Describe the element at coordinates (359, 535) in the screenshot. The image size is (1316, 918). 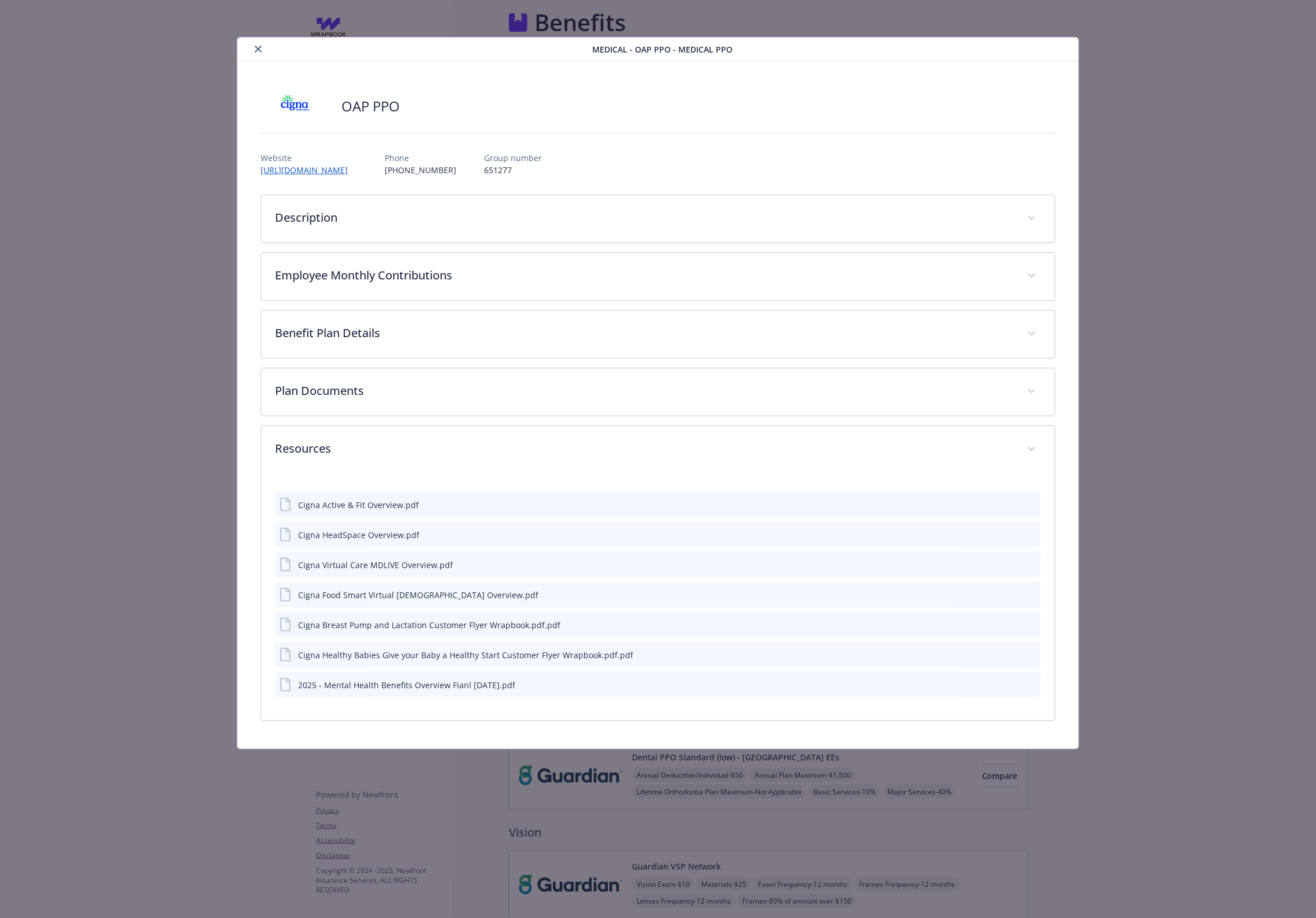
I see `div: Cigna HeadSpace Overview.pdf` at that location.